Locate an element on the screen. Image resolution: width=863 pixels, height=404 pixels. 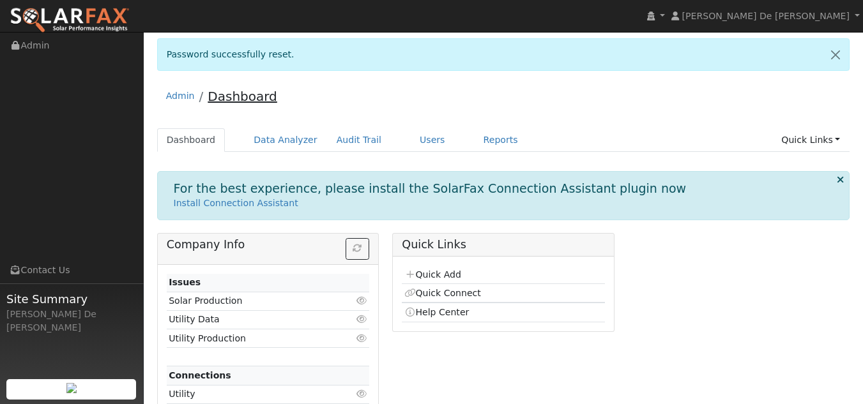
h1: For the best experience, please install the SolarFax Connection Assistant plugin now is located at coordinates (430, 188).